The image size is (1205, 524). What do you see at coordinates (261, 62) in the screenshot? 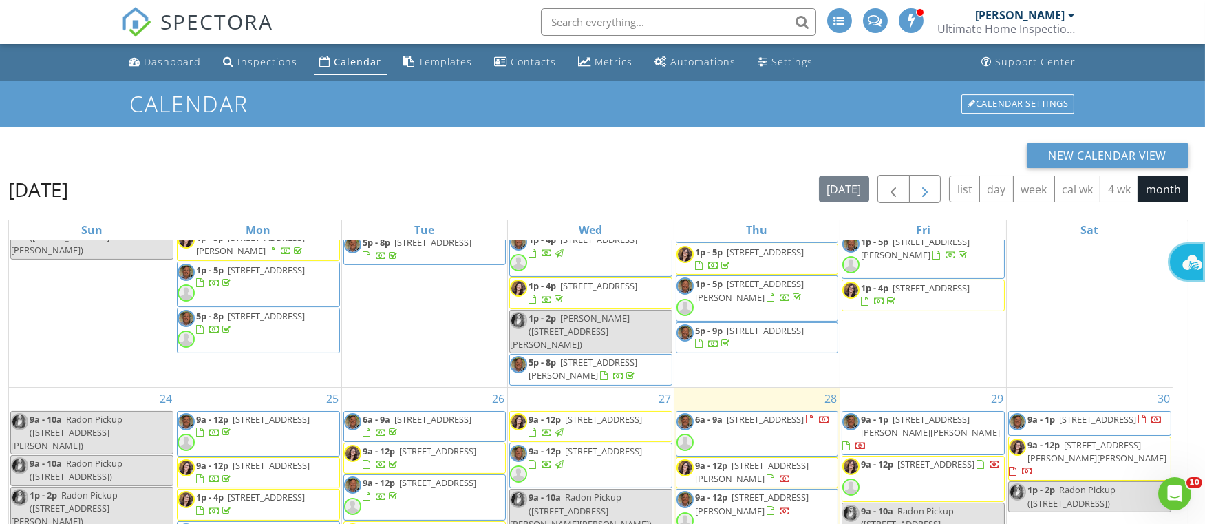
I see `a: Inspections` at bounding box center [261, 62].